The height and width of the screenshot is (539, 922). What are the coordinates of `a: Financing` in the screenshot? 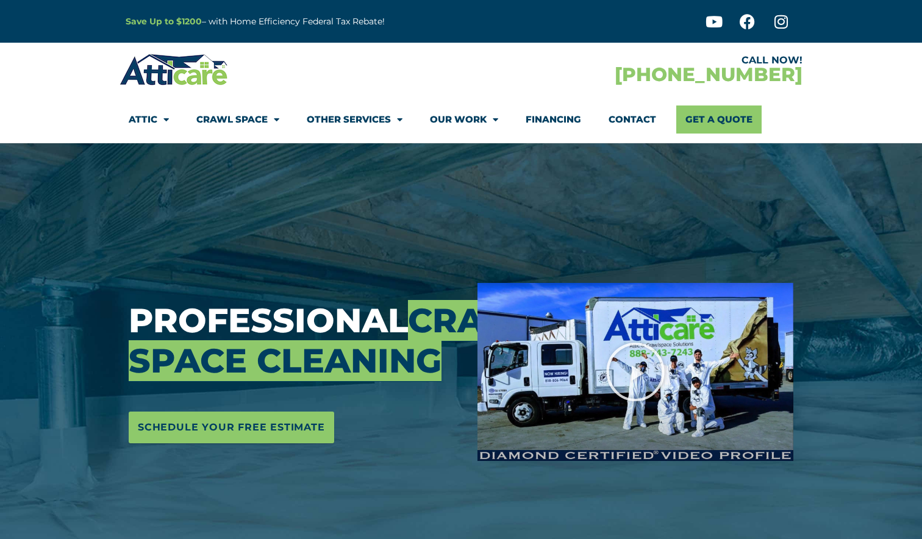 It's located at (553, 120).